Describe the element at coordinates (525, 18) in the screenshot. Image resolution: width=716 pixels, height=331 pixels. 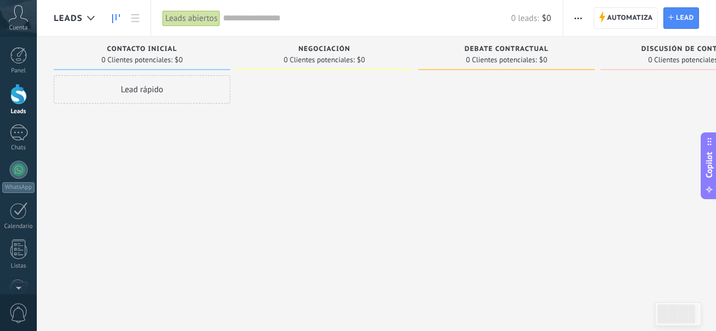
I see `span: 0 leads:` at that location.